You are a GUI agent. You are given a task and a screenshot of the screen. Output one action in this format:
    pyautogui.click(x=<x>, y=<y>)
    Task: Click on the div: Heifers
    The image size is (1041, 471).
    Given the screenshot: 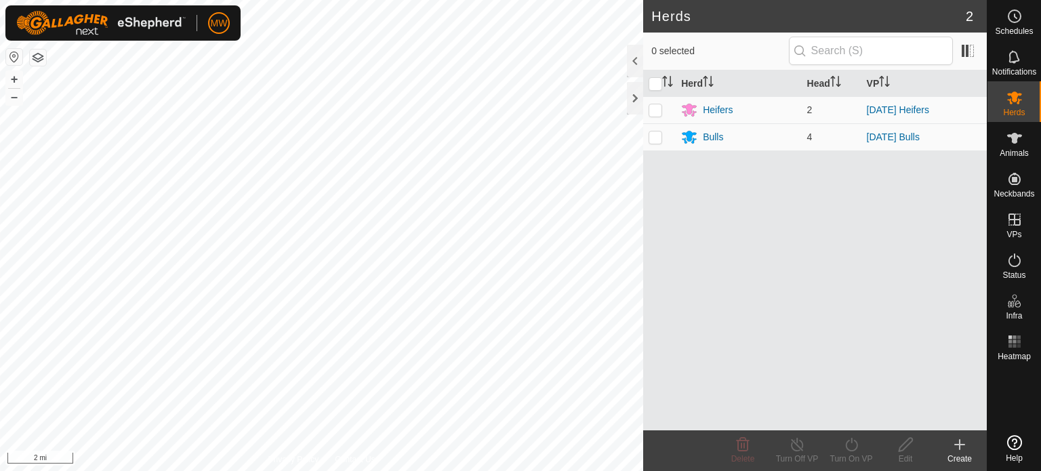 What is the action you would take?
    pyautogui.click(x=717, y=110)
    